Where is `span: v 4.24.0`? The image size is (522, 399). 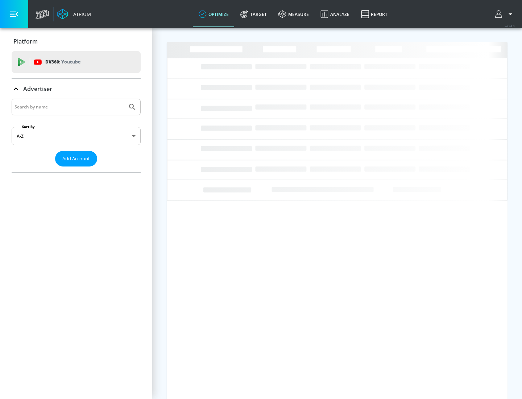 span: v 4.24.0 is located at coordinates (510, 26).